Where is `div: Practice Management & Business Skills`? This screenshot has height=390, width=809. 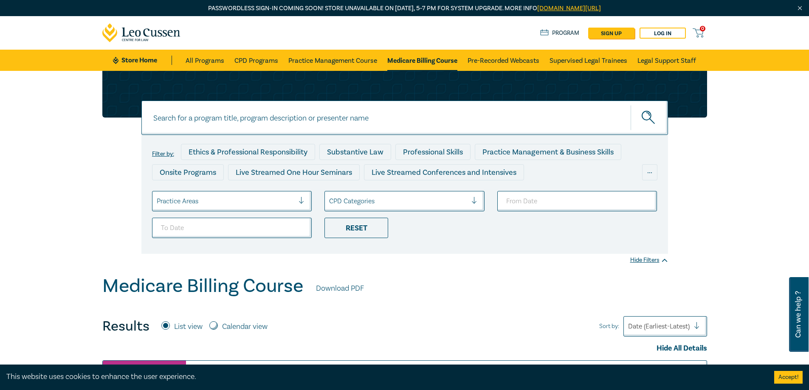 div: Practice Management & Business Skills is located at coordinates (548, 152).